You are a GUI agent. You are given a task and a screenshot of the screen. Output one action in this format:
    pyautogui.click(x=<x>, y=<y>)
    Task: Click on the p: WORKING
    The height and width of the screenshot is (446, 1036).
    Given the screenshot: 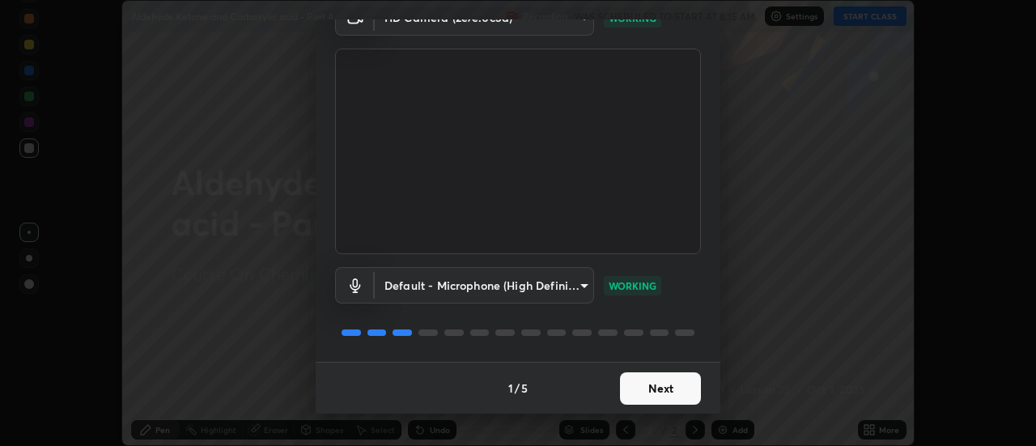 What is the action you would take?
    pyautogui.click(x=632, y=286)
    